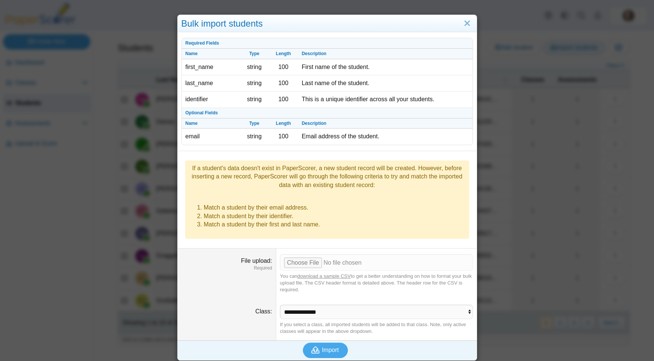 The image size is (654, 361). I want to click on td: Last name of the student., so click(385, 83).